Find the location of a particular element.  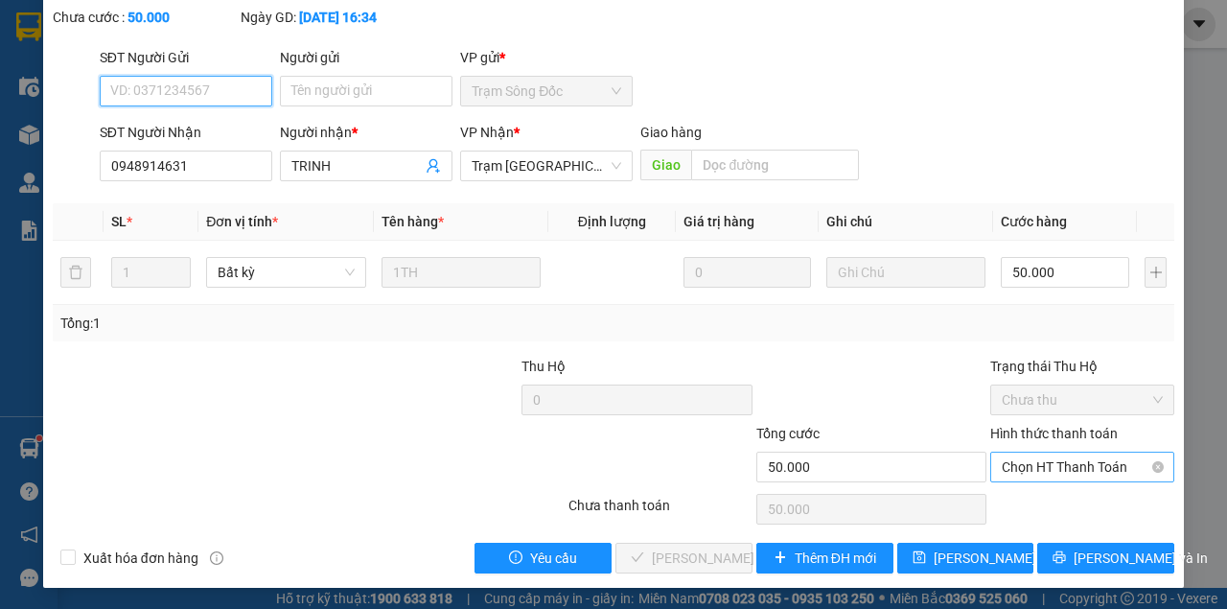

span: save is located at coordinates (919, 558).